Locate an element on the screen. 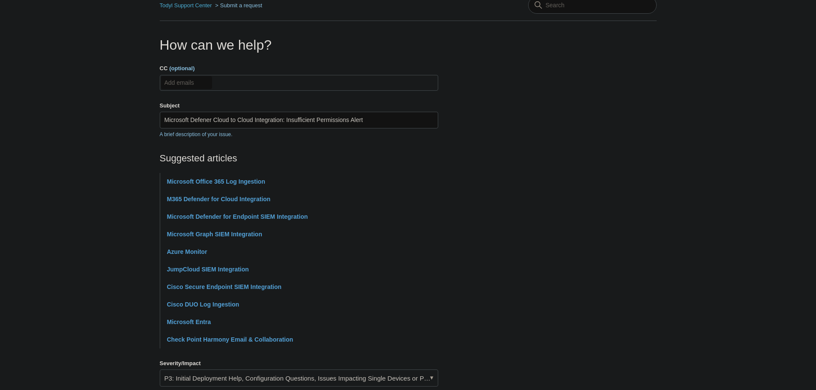 The image size is (816, 390). a: JumpCloud SIEM Integration is located at coordinates (208, 269).